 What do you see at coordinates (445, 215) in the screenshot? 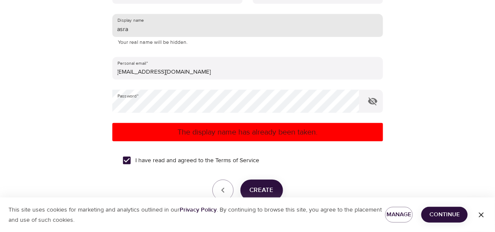
I see `button: Continue` at bounding box center [445, 215].